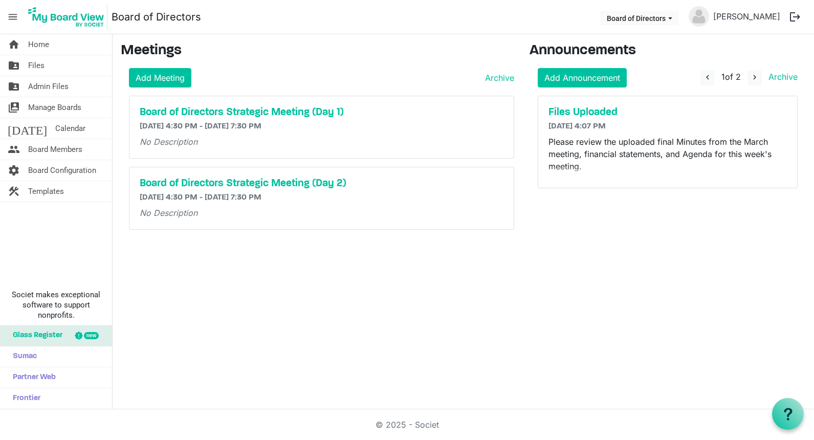  I want to click on img: no-profile-picture.svg, so click(698, 16).